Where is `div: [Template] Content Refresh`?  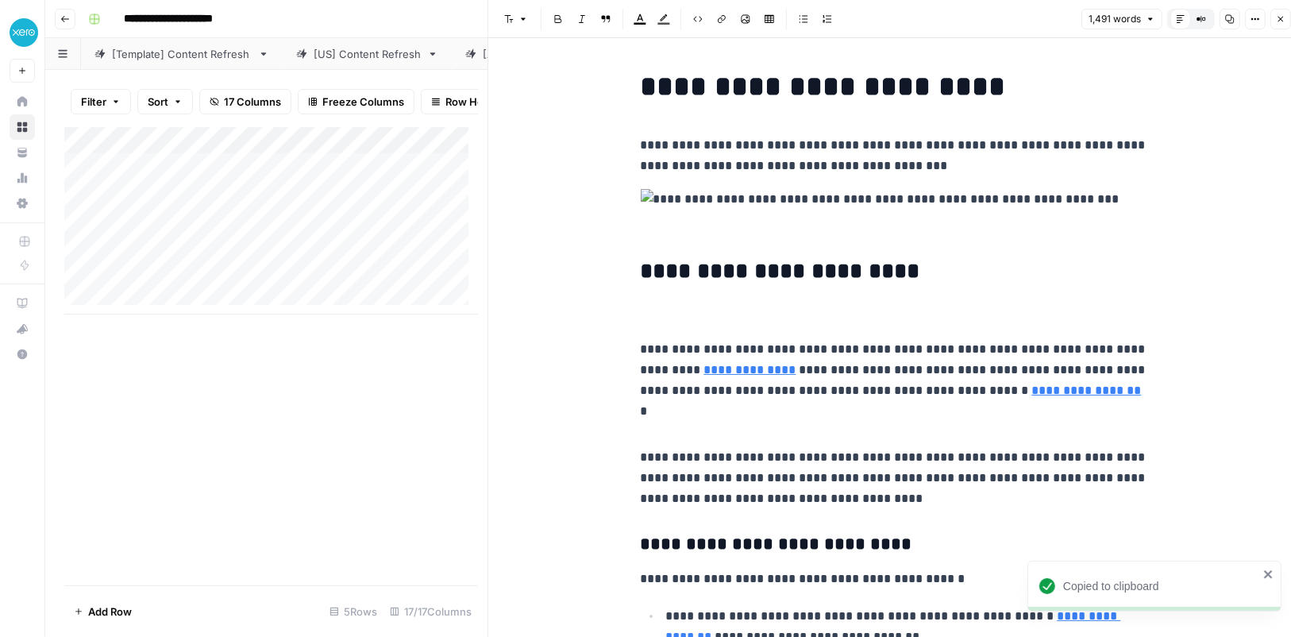 div: [Template] Content Refresh is located at coordinates (182, 54).